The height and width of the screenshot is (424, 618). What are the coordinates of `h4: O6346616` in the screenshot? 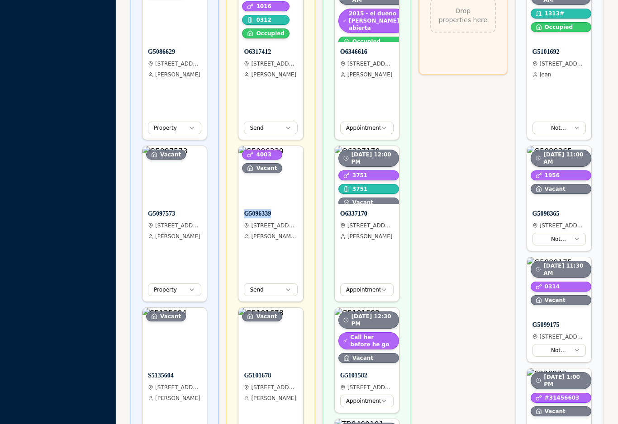 It's located at (367, 52).